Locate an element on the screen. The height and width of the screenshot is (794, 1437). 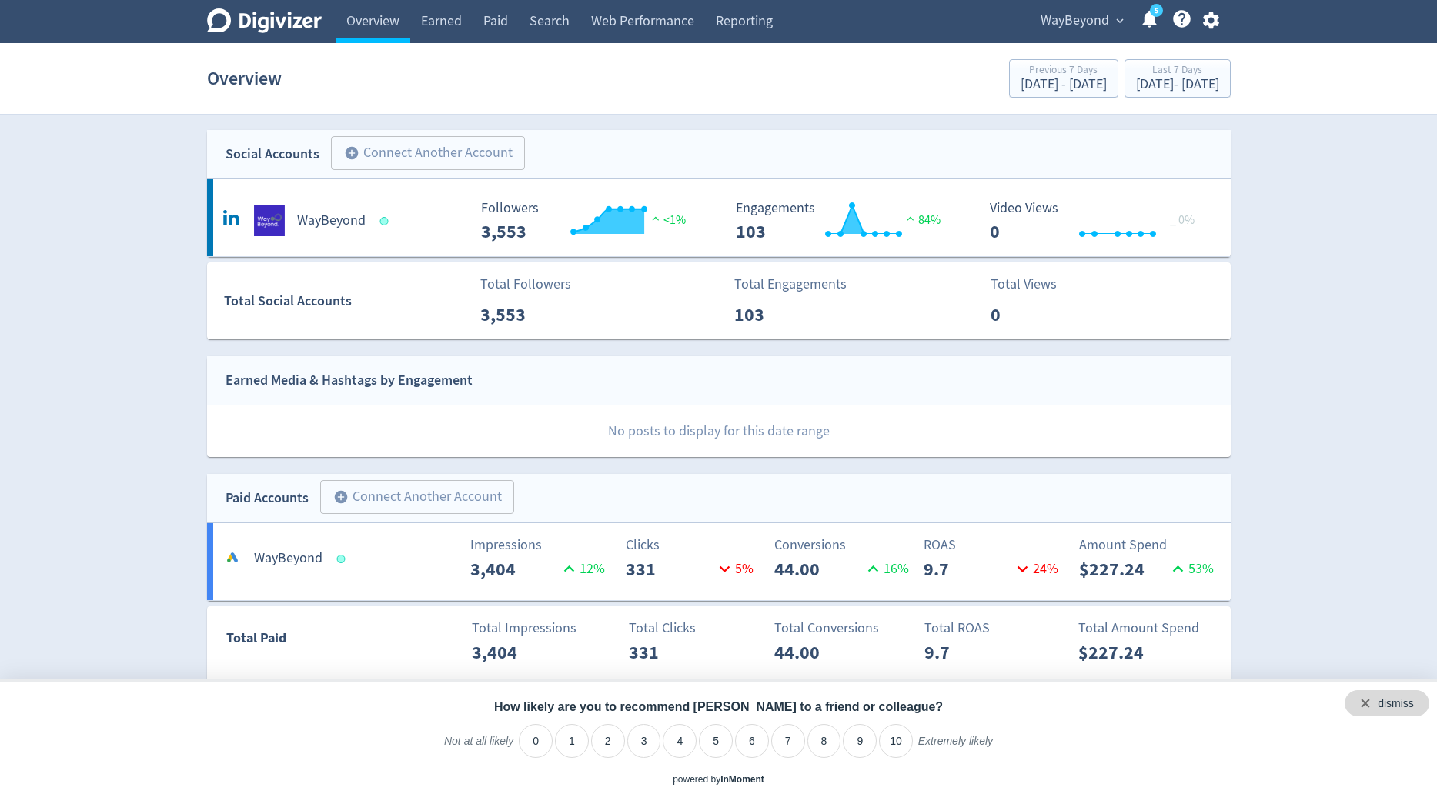
span: _ 0% is located at coordinates (1182, 220).